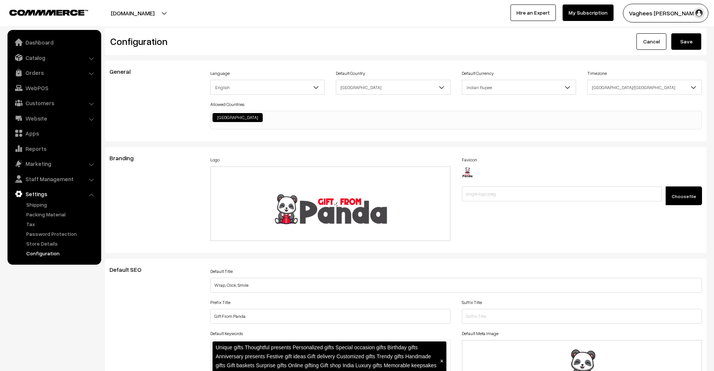  What do you see at coordinates (477, 73) in the screenshot?
I see `label: Default Currency` at bounding box center [477, 73].